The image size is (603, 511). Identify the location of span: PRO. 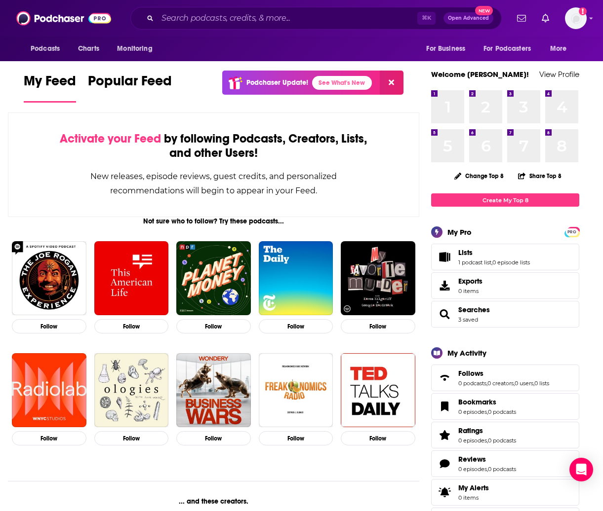
(572, 232).